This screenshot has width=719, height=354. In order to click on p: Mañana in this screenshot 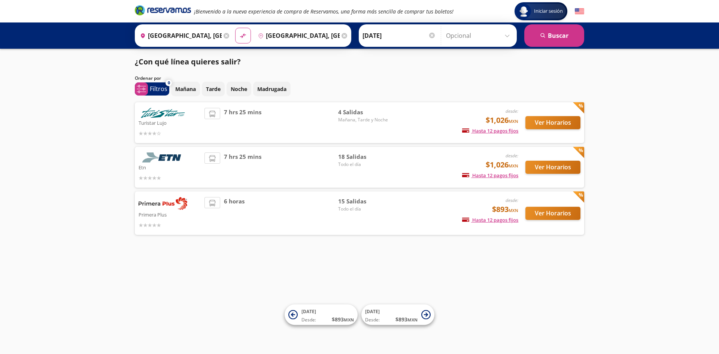, I will do `click(185, 89)`.